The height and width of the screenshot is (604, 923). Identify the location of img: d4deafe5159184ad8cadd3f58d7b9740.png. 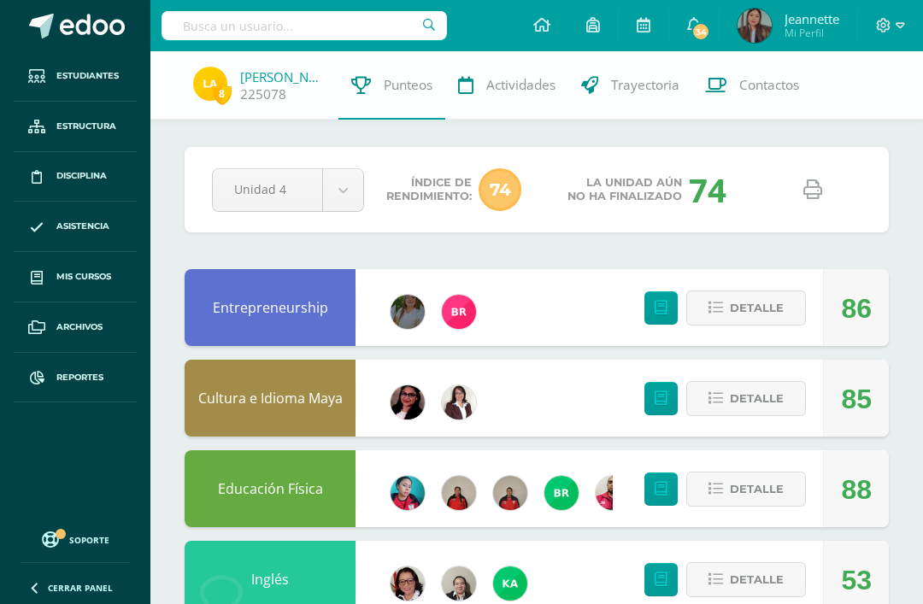
(459, 493).